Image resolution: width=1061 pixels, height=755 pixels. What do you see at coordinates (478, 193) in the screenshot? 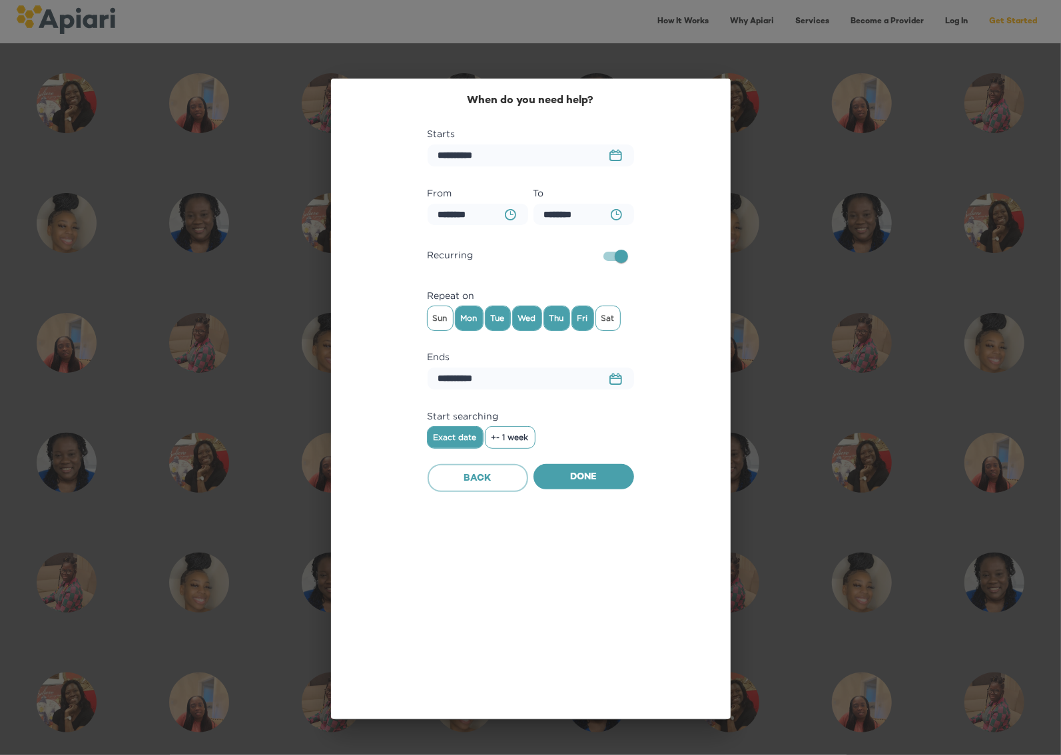
I see `label: From` at bounding box center [478, 193].